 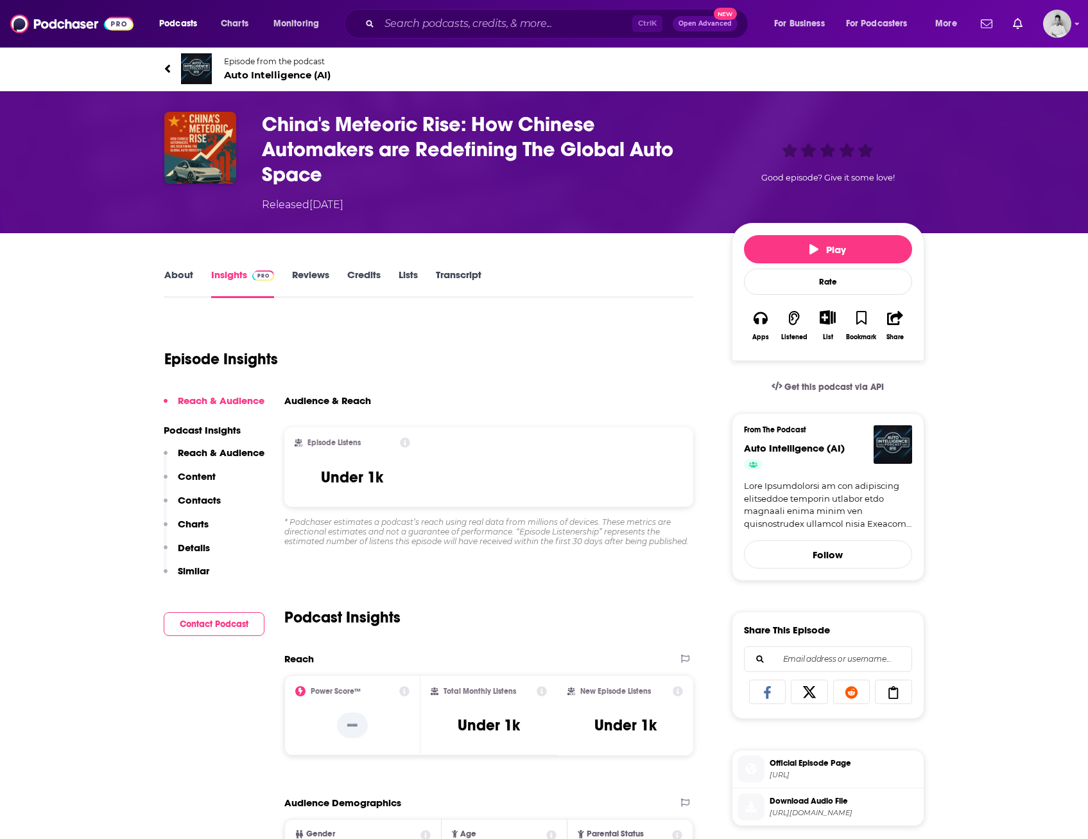 I want to click on button: Details, so click(x=187, y=553).